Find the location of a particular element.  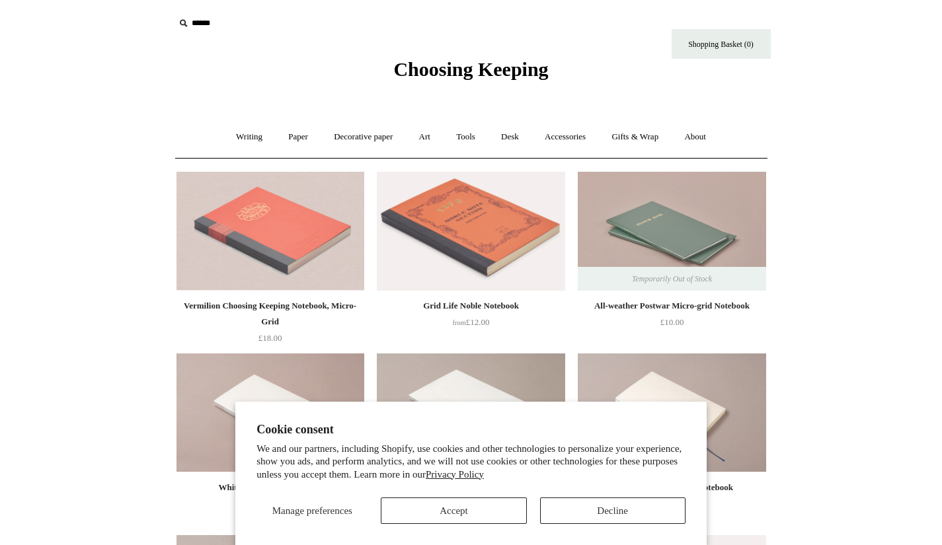

a: Shopping Basket (0) is located at coordinates (721, 44).